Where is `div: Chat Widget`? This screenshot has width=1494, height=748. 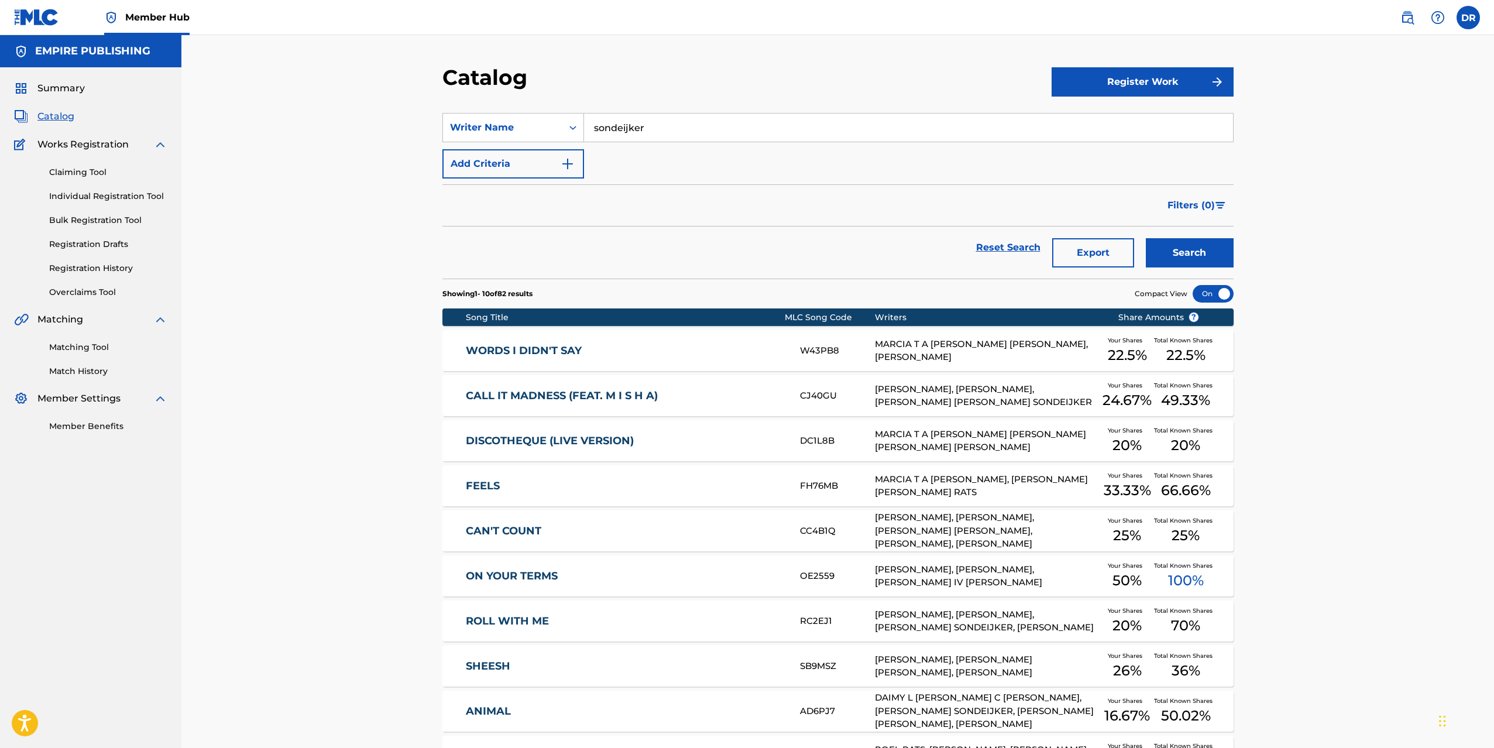
div: Chat Widget is located at coordinates (1464, 720).